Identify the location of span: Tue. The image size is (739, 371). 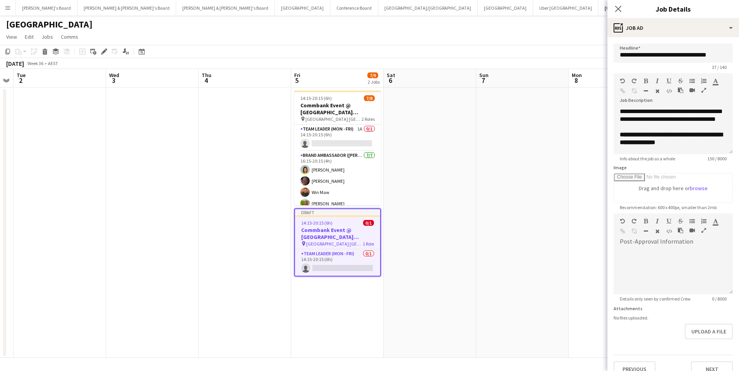
(21, 75).